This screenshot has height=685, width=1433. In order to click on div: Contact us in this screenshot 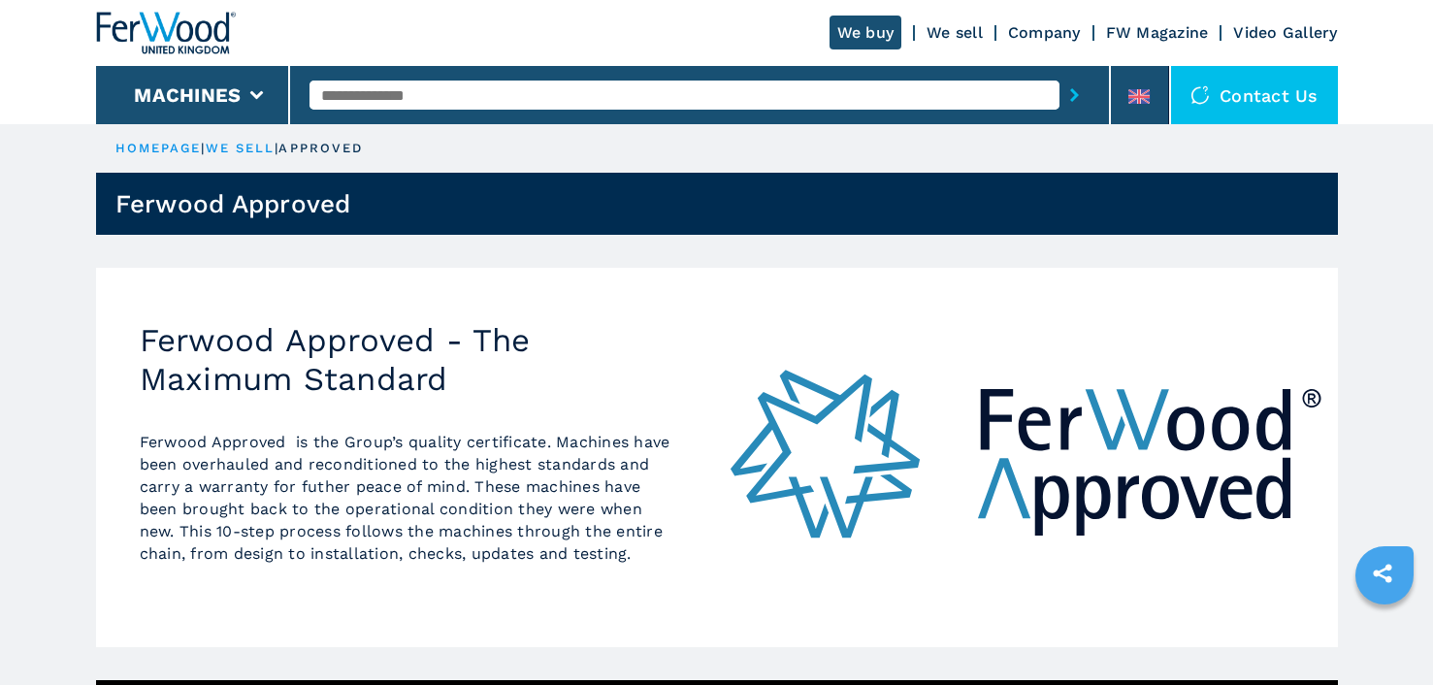, I will do `click(1255, 95)`.